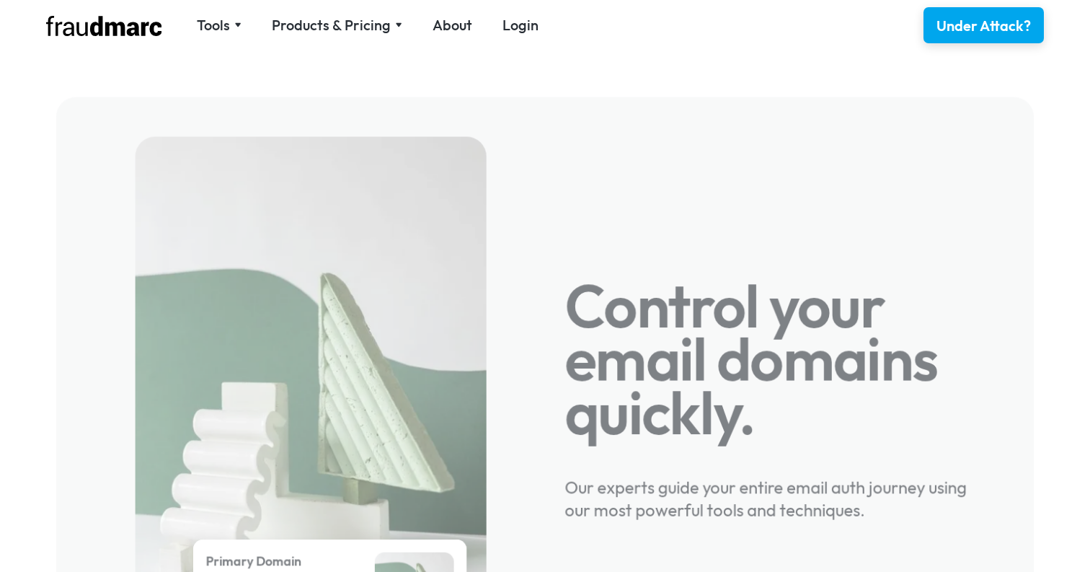 The height and width of the screenshot is (572, 1090). Describe the element at coordinates (452, 25) in the screenshot. I see `a: About` at that location.